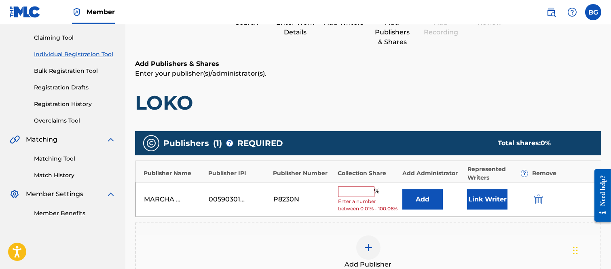  What do you see at coordinates (594, 12) in the screenshot?
I see `div: User Menu` at bounding box center [594, 12].